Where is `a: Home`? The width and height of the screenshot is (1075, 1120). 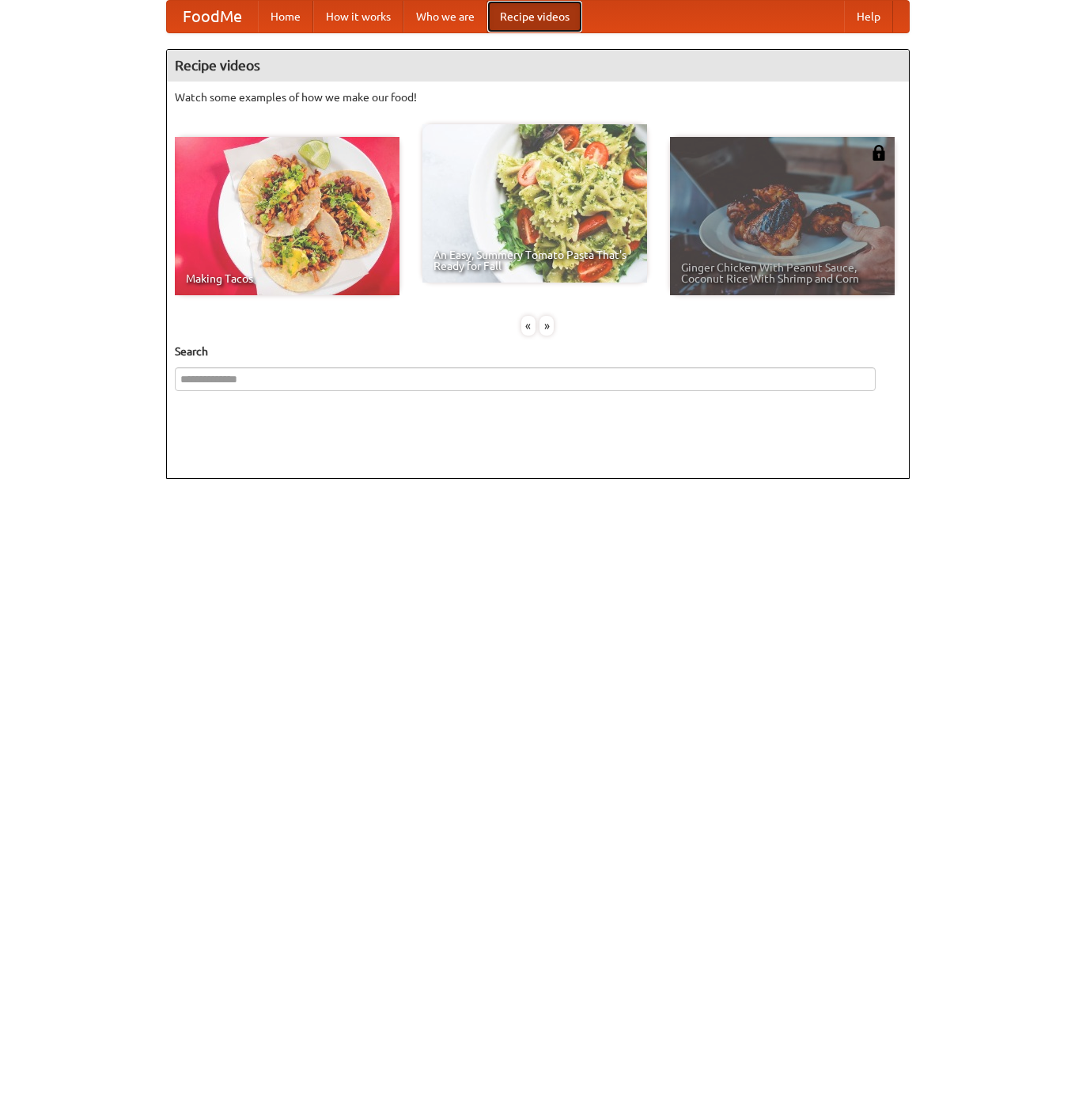
a: Home is located at coordinates (286, 16).